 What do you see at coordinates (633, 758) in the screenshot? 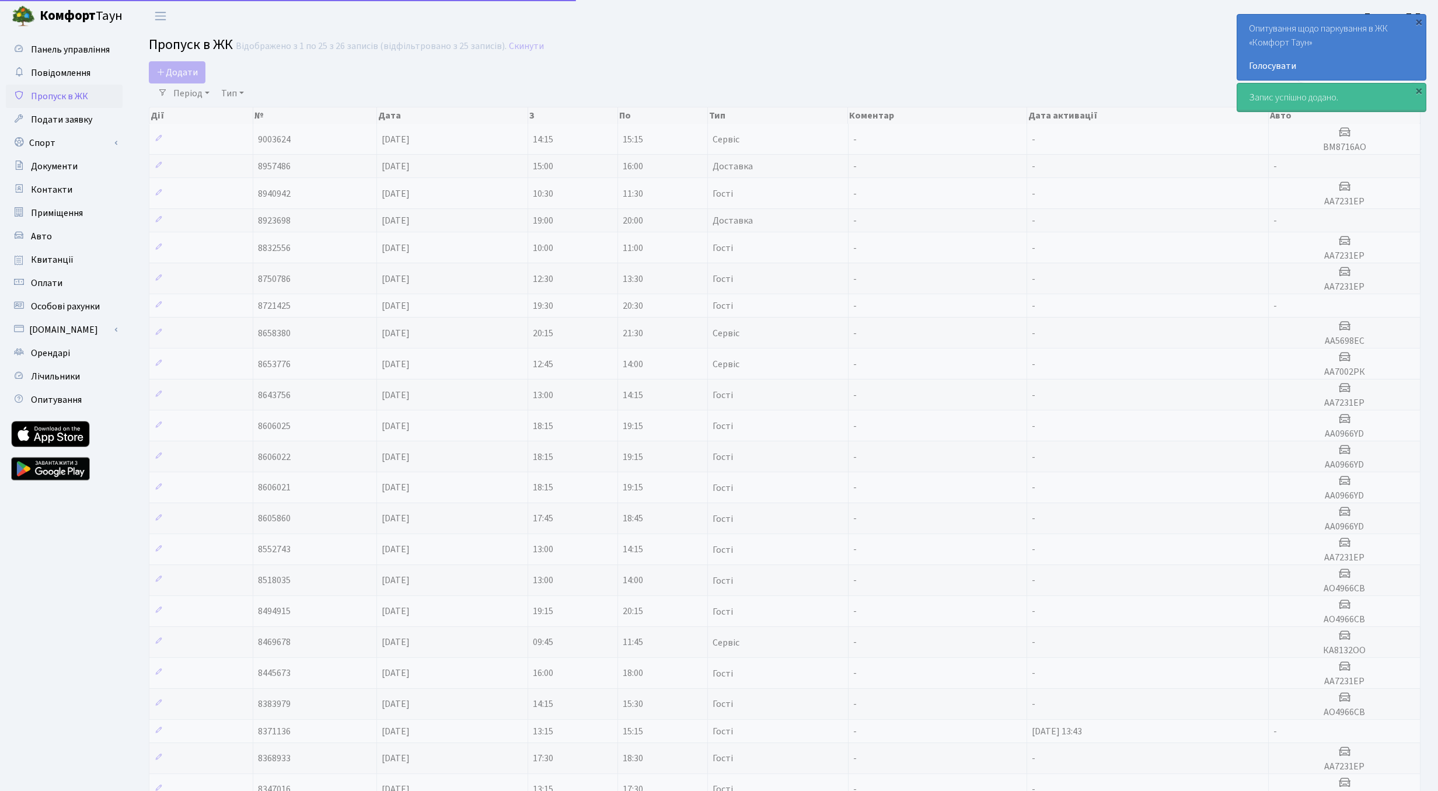
I see `span: 18:30` at bounding box center [633, 758].